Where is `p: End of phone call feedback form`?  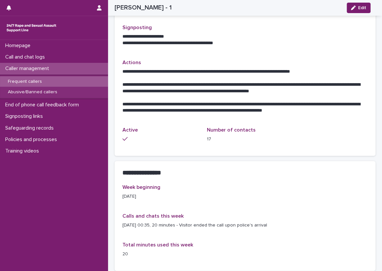 p: End of phone call feedback form is located at coordinates (43, 105).